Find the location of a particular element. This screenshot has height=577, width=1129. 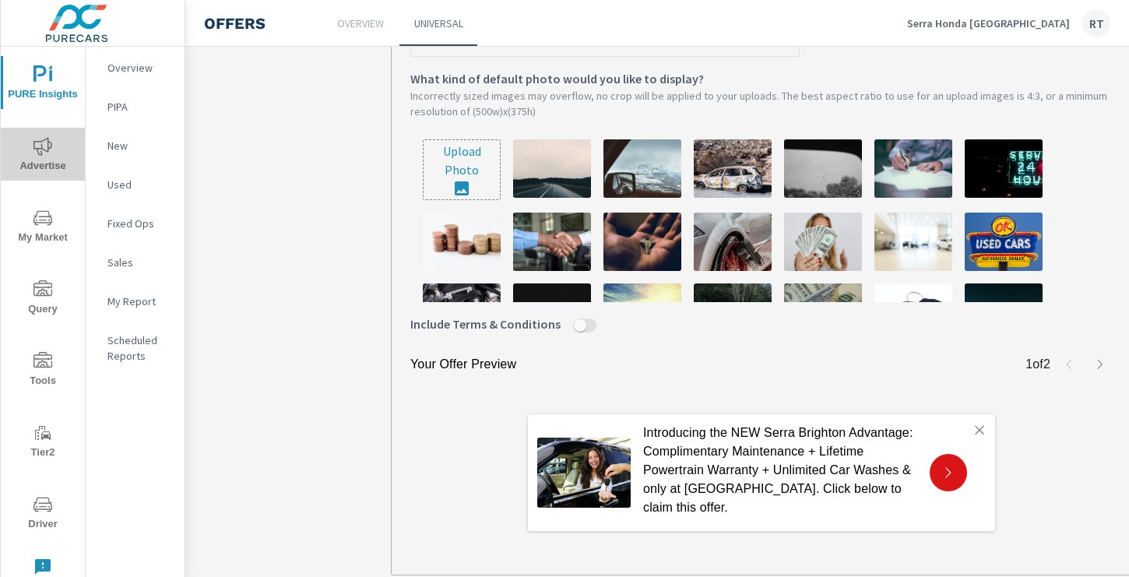

p: 1 of 2 is located at coordinates (1038, 364).